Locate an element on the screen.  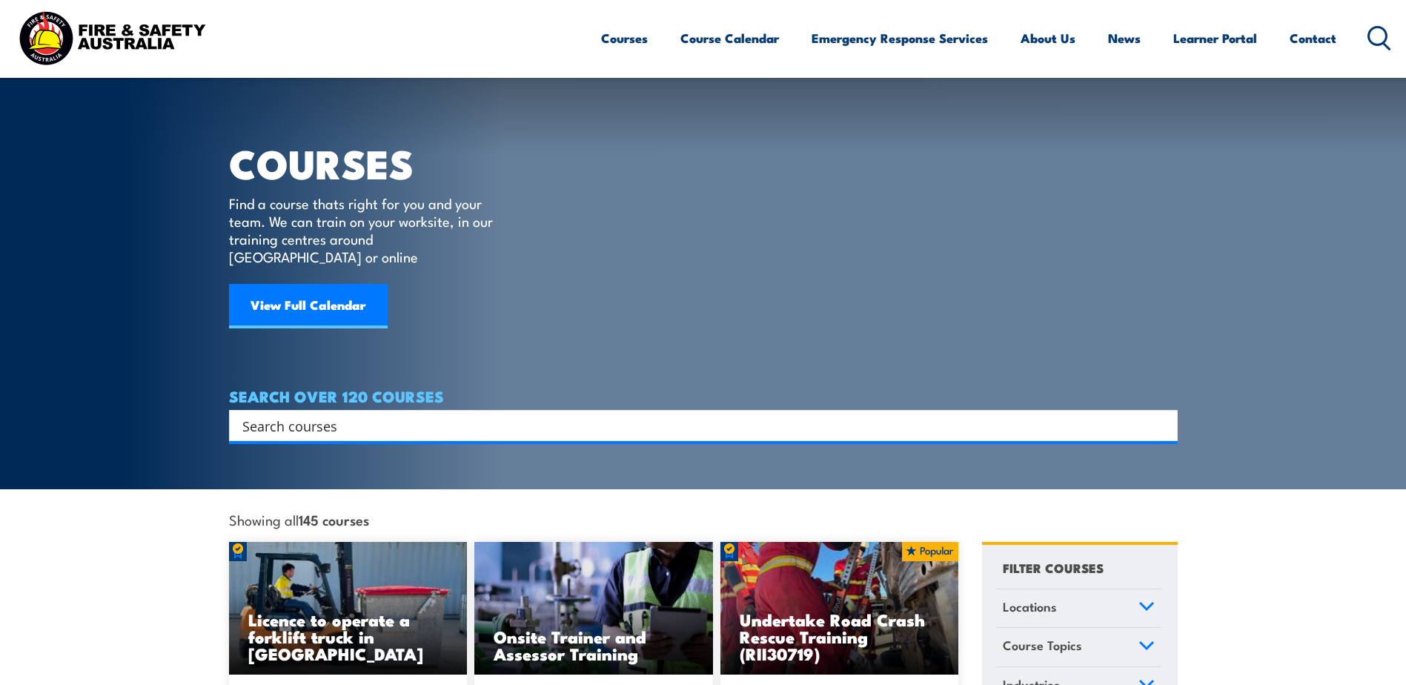
a: Contact is located at coordinates (1312, 38).